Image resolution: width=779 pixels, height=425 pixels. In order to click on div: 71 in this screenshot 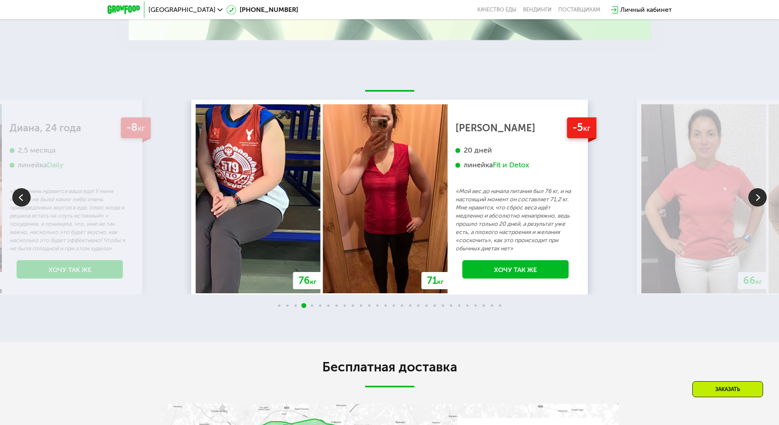, I will do `click(435, 281)`.